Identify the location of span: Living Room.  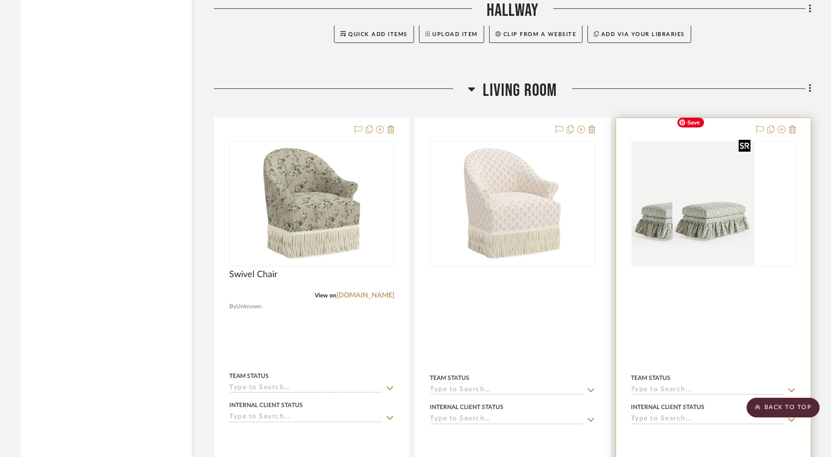
(520, 90).